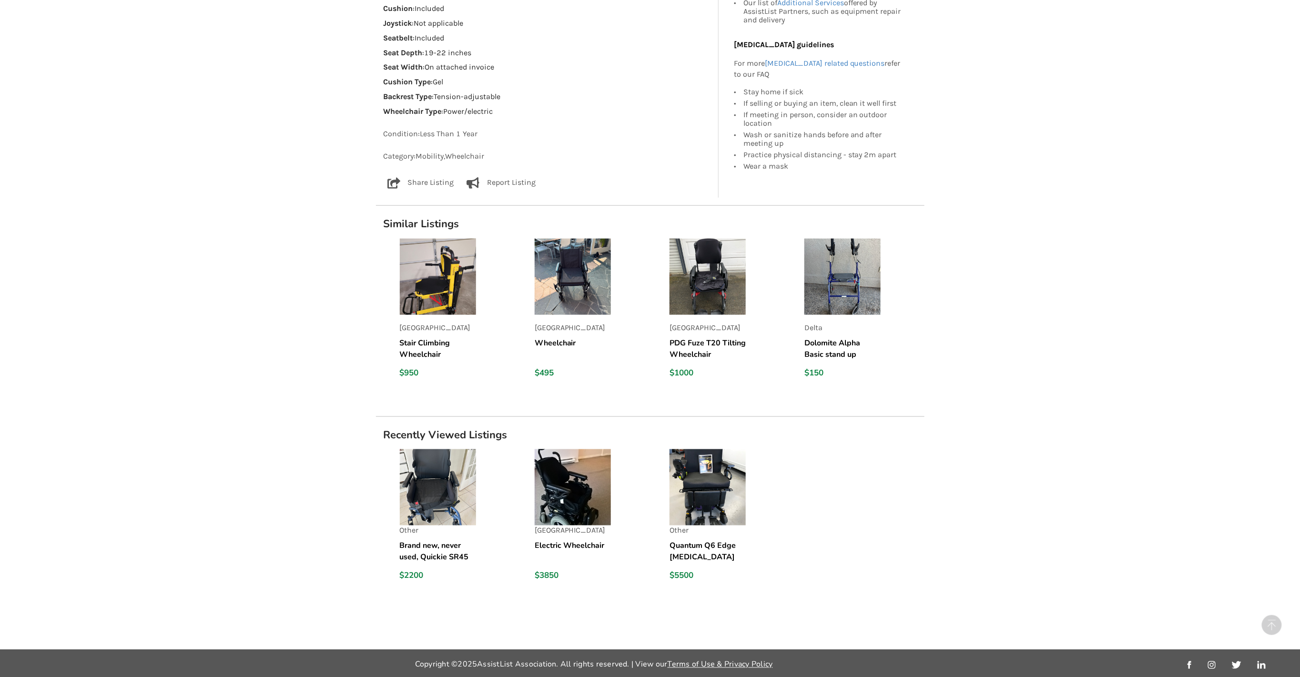 This screenshot has width=1300, height=677. I want to click on h5: Wheelchair, so click(573, 349).